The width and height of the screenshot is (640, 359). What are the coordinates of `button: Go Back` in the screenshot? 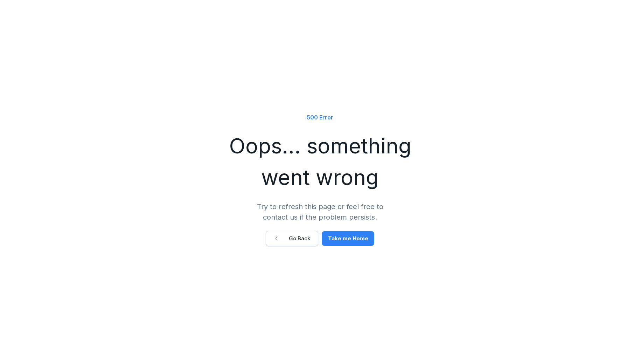 It's located at (292, 239).